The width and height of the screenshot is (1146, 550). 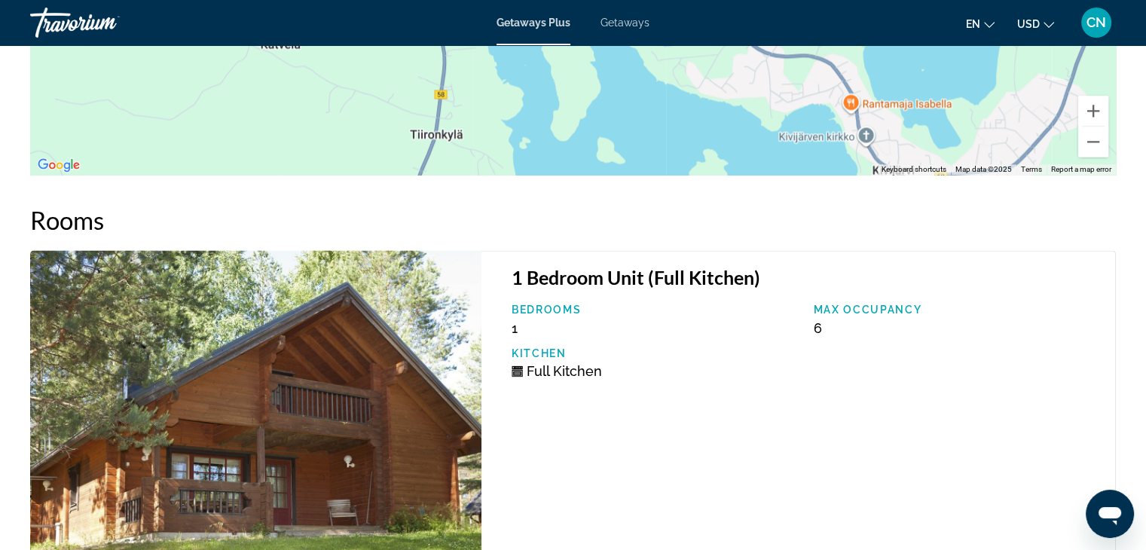 What do you see at coordinates (983, 169) in the screenshot?
I see `span: Map data ©2025` at bounding box center [983, 169].